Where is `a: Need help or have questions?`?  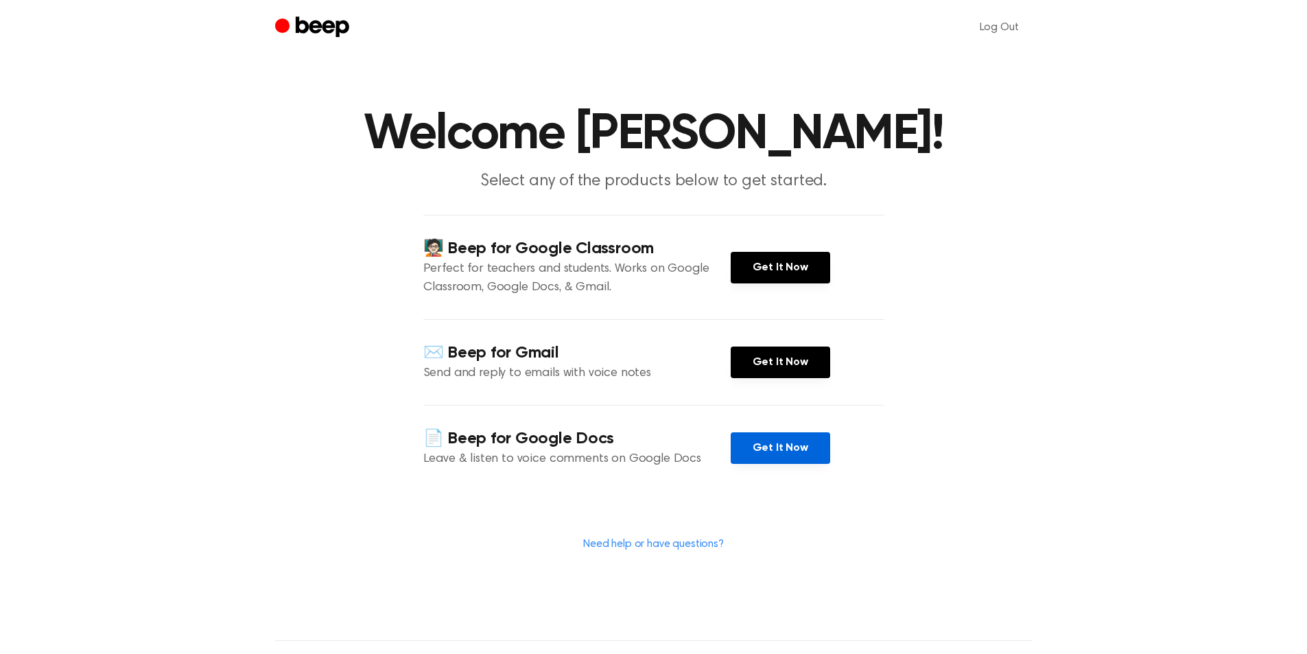 a: Need help or have questions? is located at coordinates (653, 544).